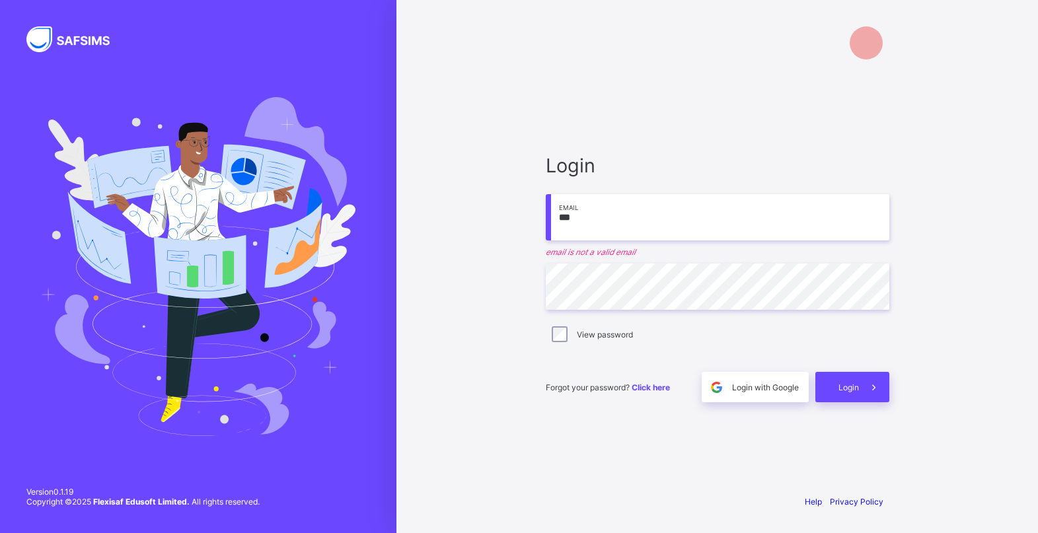  What do you see at coordinates (76, 39) in the screenshot?
I see `img: SAFSIMS Logo` at bounding box center [76, 39].